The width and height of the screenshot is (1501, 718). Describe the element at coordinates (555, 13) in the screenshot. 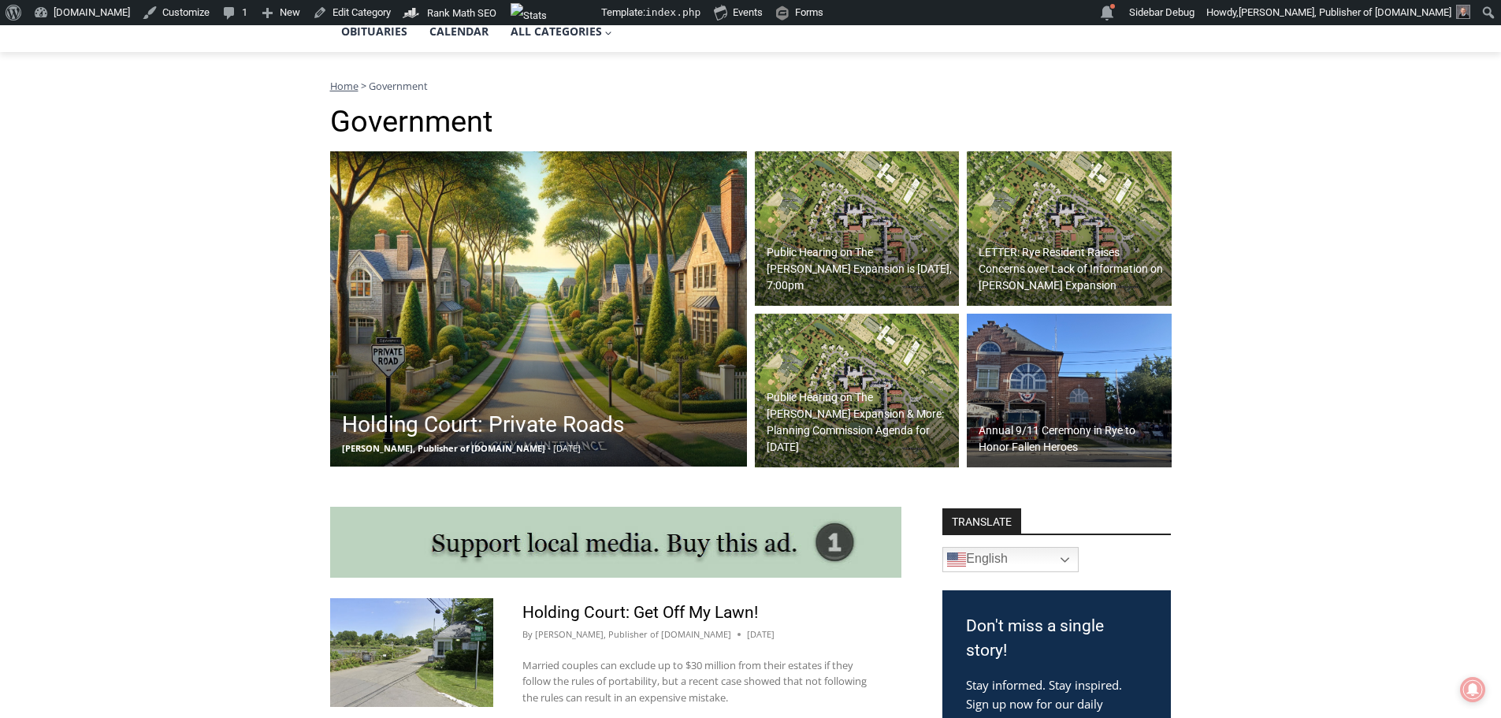

I see `img: Views over 48 hours. Click for more Jetpack Stats.` at that location.